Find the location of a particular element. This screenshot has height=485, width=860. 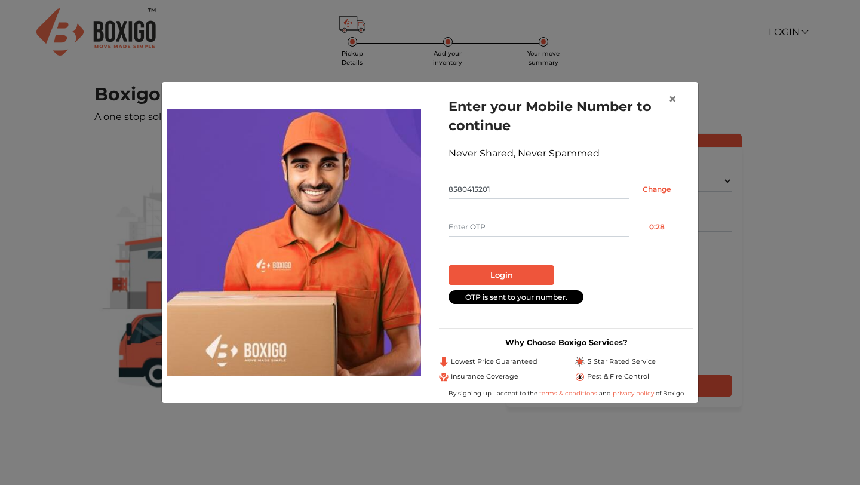

button: Close is located at coordinates (672, 99).